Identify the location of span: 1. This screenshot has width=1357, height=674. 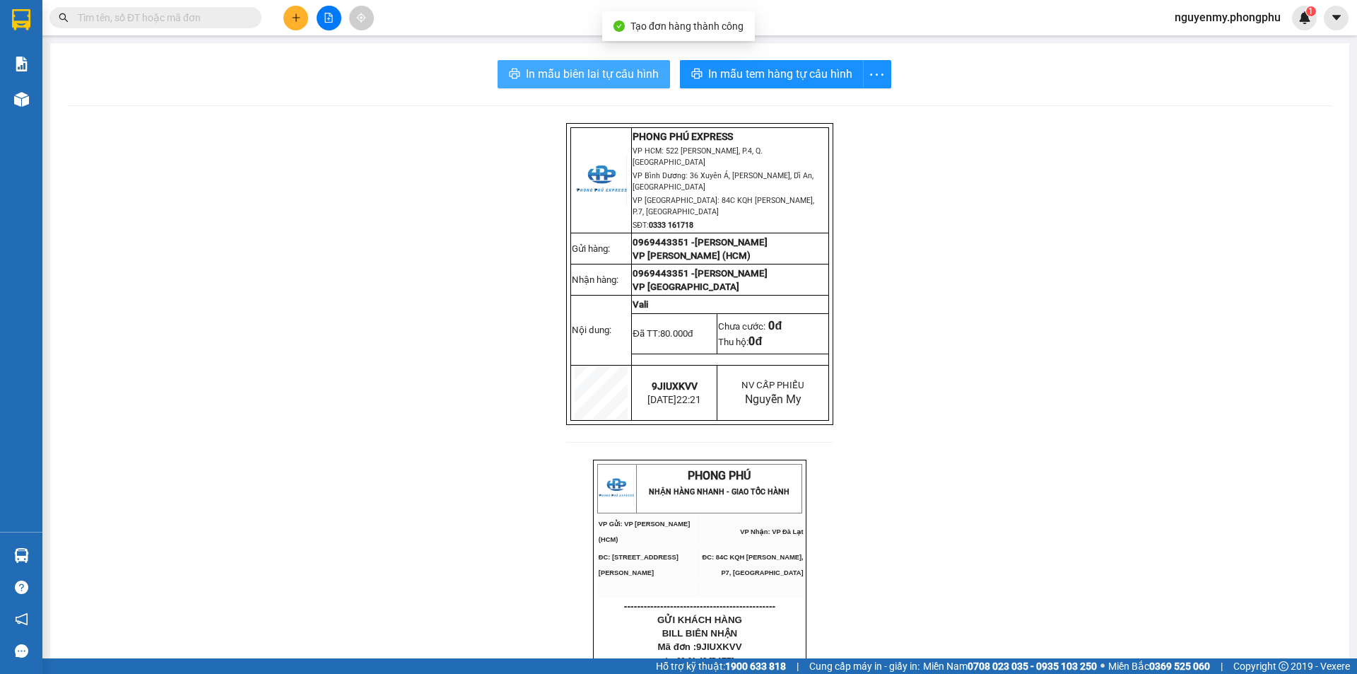
(1311, 11).